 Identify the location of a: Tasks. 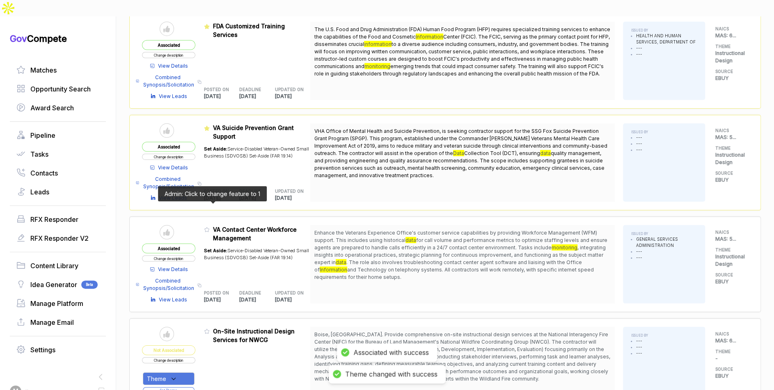
(58, 154).